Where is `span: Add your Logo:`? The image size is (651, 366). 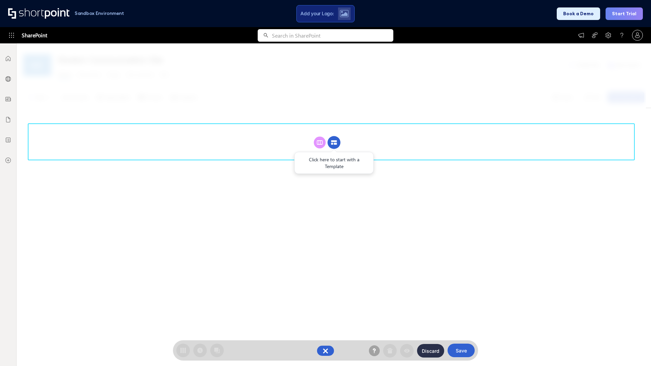
span: Add your Logo: is located at coordinates (317, 14).